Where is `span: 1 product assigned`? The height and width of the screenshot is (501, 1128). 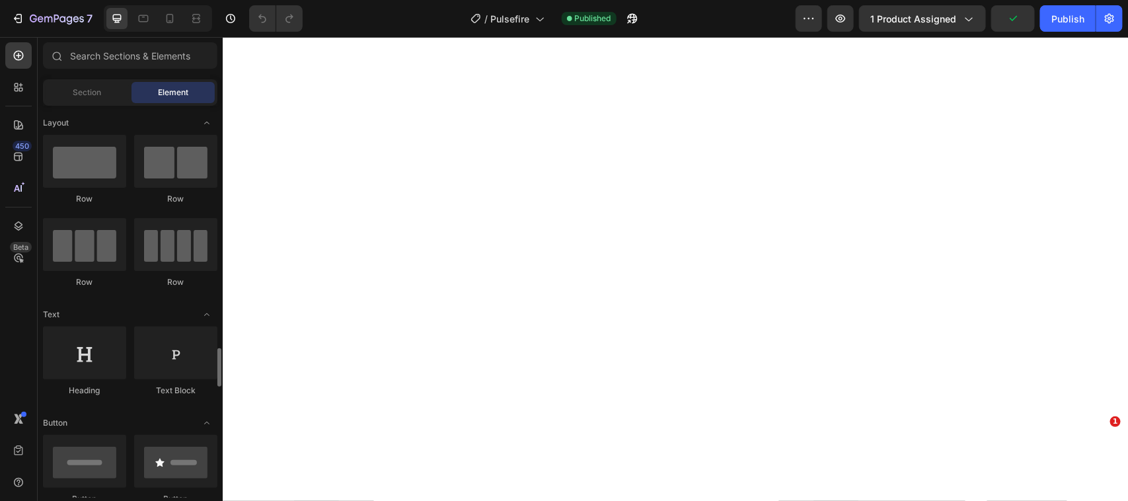
span: 1 product assigned is located at coordinates (913, 18).